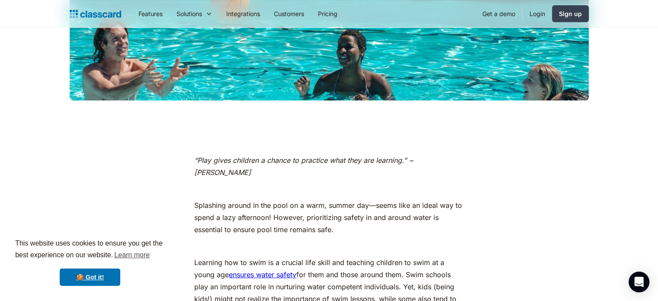  What do you see at coordinates (570, 13) in the screenshot?
I see `a: Sign up` at bounding box center [570, 13].